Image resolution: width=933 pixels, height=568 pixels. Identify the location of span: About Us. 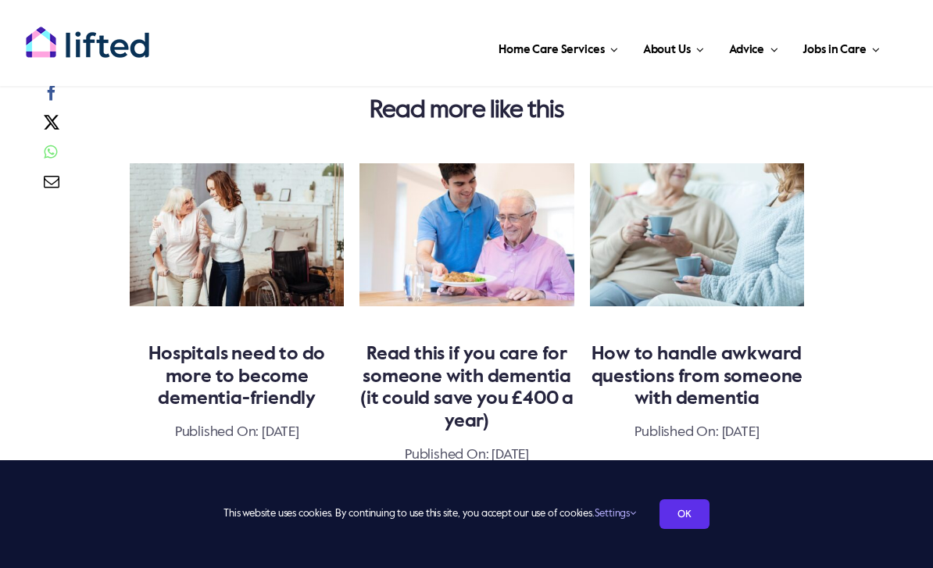
(666, 50).